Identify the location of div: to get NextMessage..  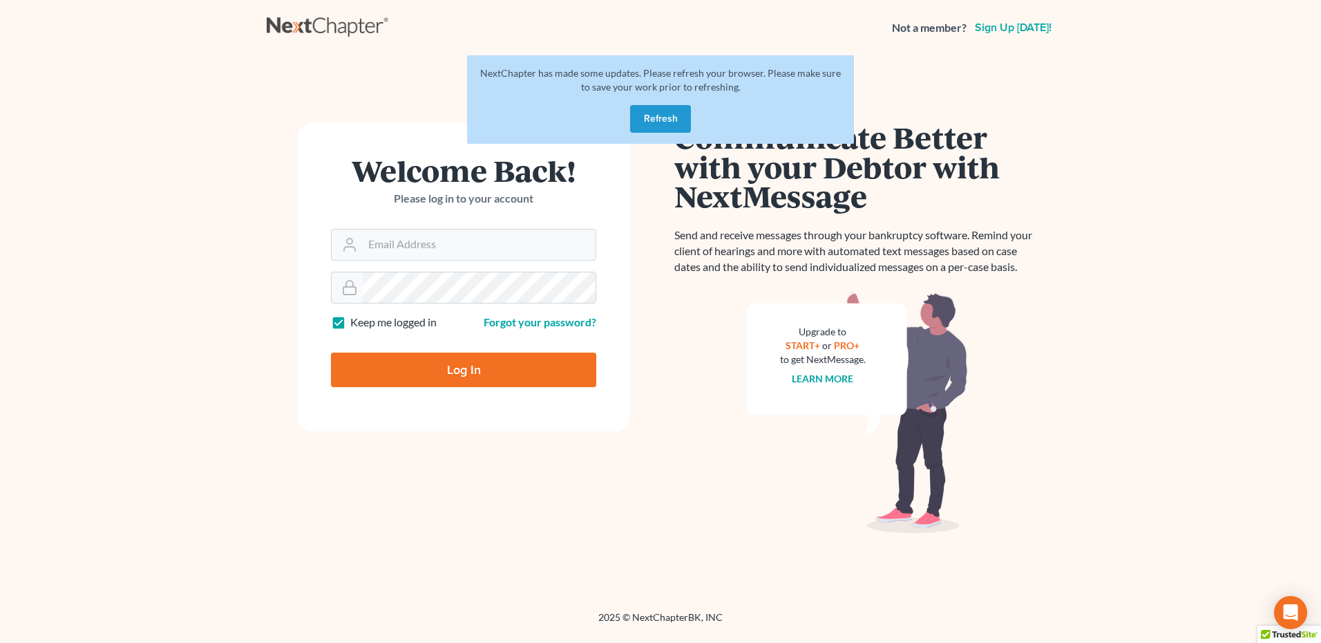
(823, 359).